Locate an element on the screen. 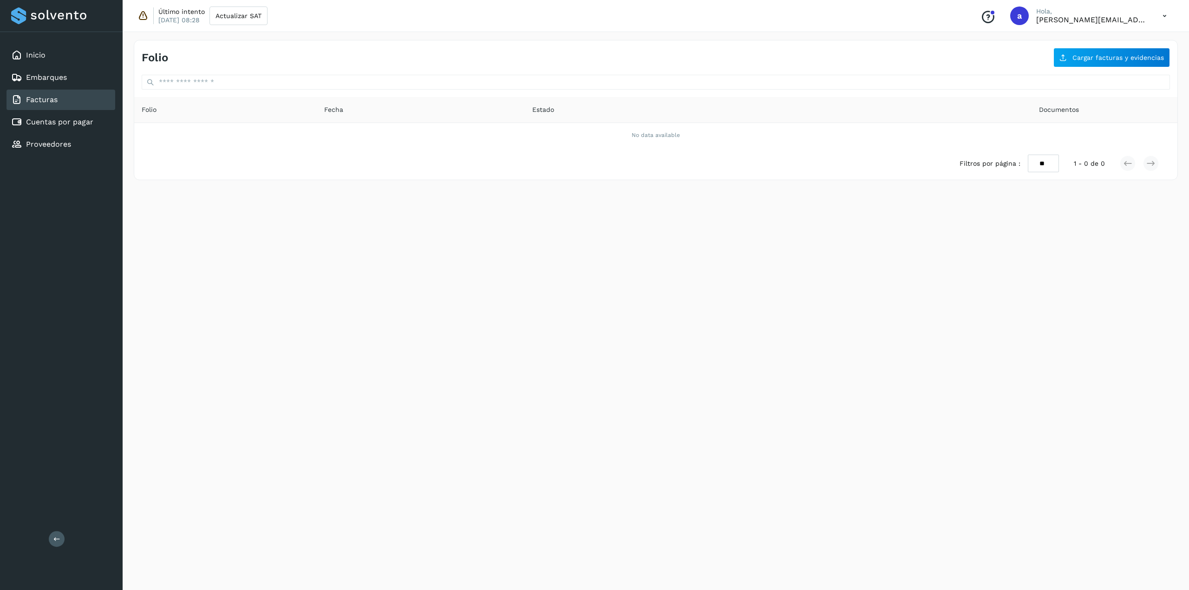 The image size is (1189, 590). td: No data available is located at coordinates (656, 135).